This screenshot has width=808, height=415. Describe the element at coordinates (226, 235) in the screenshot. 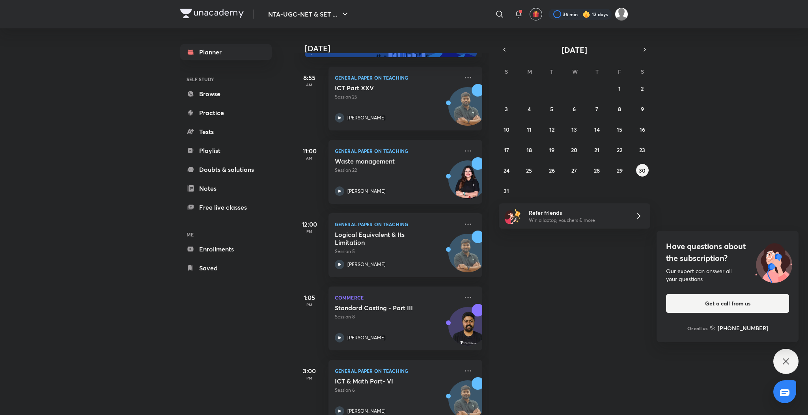

I see `h6: ME` at that location.